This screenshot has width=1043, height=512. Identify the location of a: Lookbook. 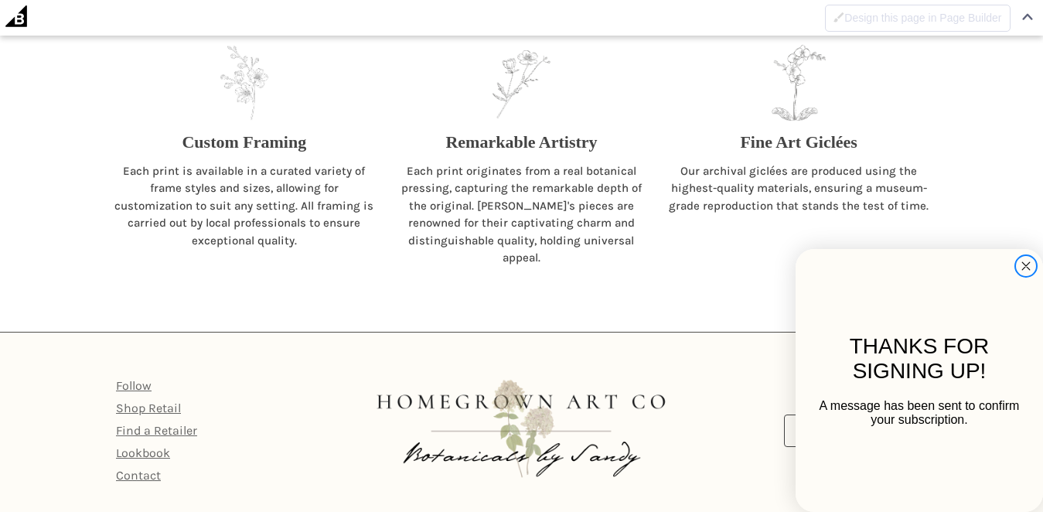
(143, 452).